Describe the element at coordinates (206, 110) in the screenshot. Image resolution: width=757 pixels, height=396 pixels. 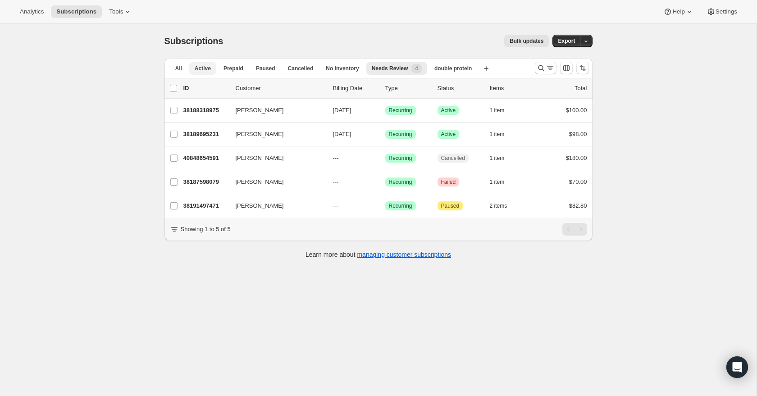
I see `p: 38188318975` at that location.